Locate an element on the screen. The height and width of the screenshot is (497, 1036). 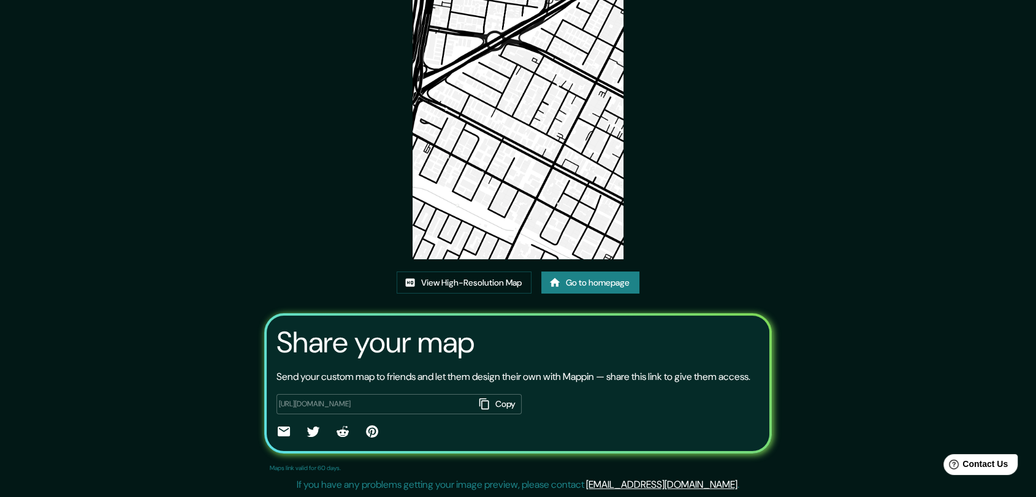
a: Go to homepage is located at coordinates (591, 283).